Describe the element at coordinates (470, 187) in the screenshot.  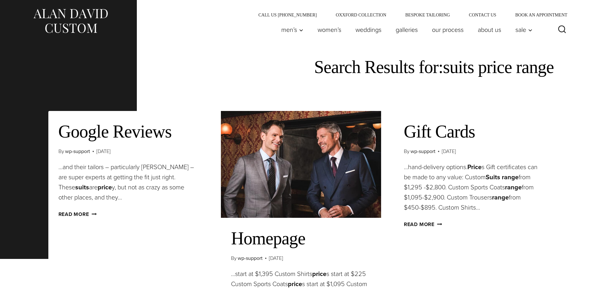
I see `span: …hand-delivery options. s Gift certificates can be made to any value: Custom from $1,295 -$2,800....` at that location.